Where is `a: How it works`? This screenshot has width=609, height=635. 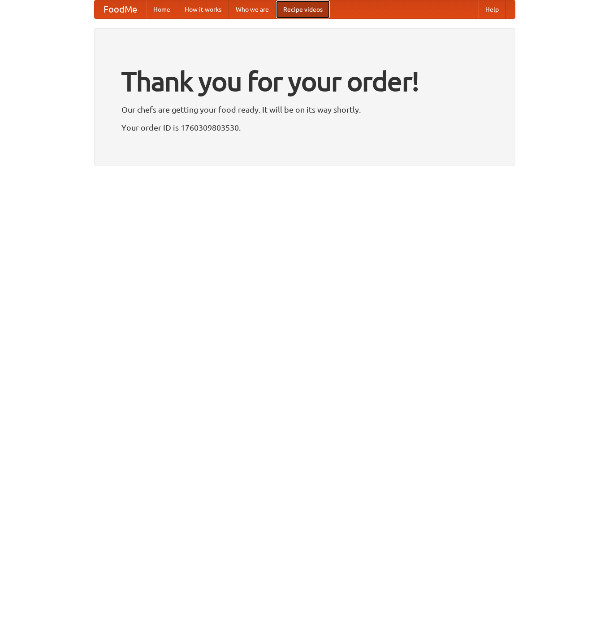
a: How it works is located at coordinates (203, 9).